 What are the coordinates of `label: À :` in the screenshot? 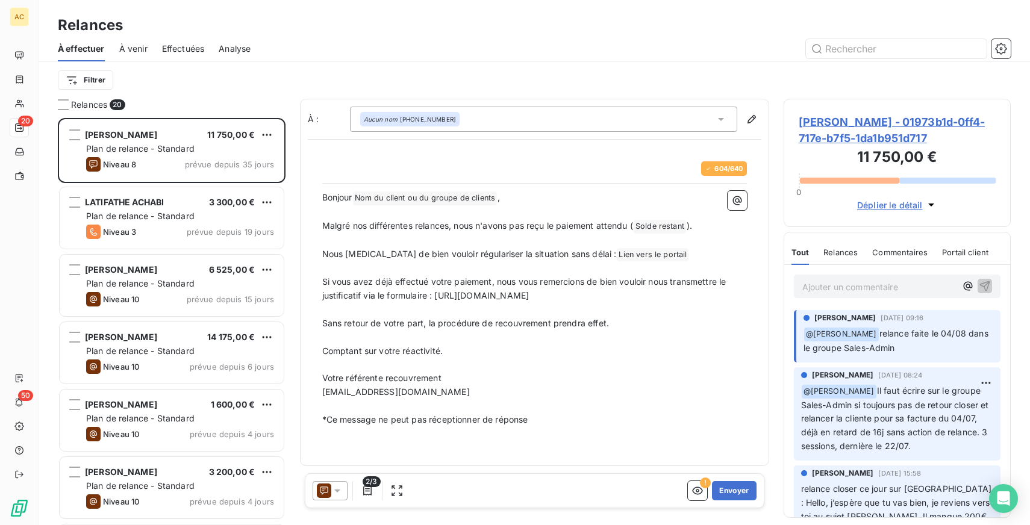 It's located at (329, 119).